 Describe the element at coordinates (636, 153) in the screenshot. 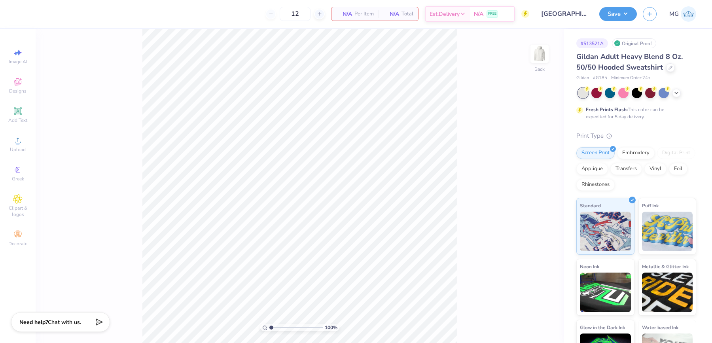

I see `div: Embroidery` at that location.